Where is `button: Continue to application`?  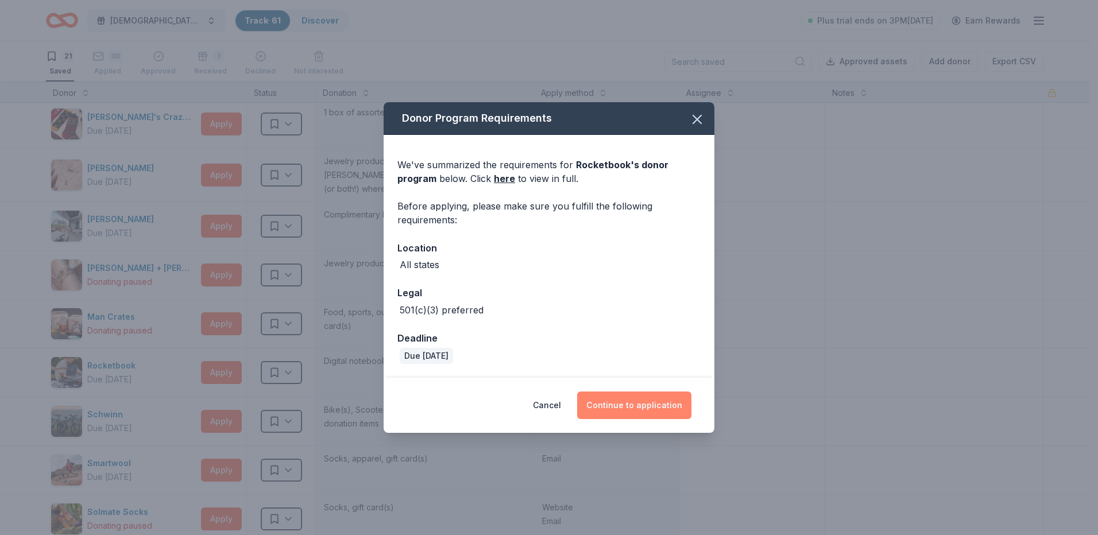
button: Continue to application is located at coordinates (634, 405).